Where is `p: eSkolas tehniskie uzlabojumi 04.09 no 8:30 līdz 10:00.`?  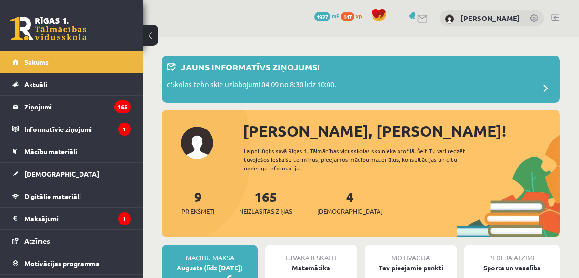 p: eSkolas tehniskie uzlabojumi 04.09 no 8:30 līdz 10:00. is located at coordinates (251, 86).